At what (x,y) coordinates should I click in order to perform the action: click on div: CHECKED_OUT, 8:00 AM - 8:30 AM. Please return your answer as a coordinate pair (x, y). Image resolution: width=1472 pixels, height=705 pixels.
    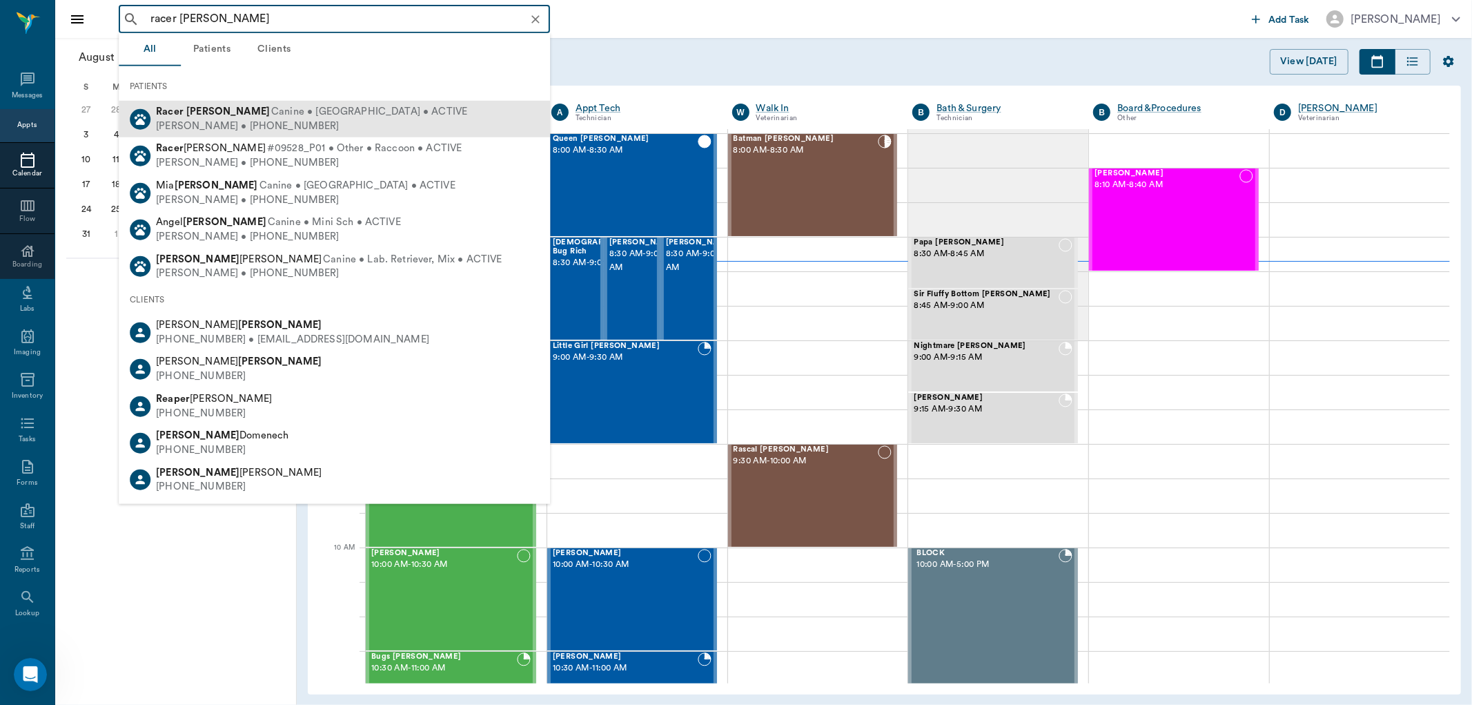
    Looking at the image, I should click on (632, 185).